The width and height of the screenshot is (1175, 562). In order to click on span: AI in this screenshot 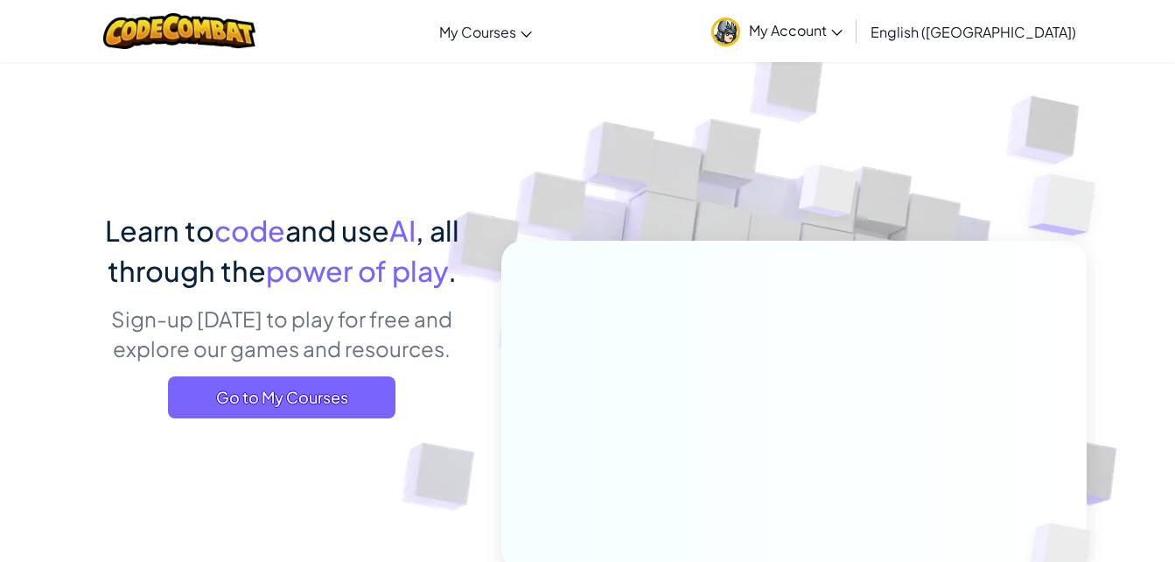, I will do `click(403, 230)`.